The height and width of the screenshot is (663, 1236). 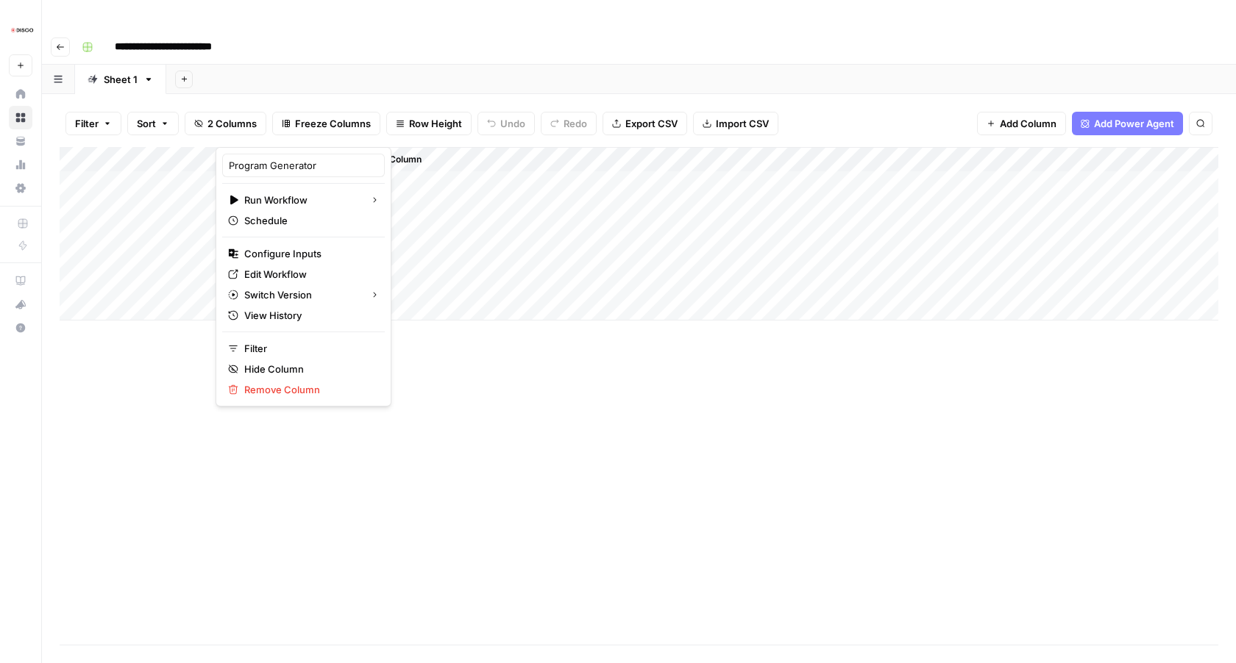 I want to click on span: Remove Column, so click(x=308, y=390).